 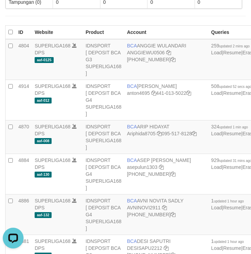 What do you see at coordinates (142, 167) in the screenshot?
I see `a: asepulun1303` at bounding box center [142, 167].